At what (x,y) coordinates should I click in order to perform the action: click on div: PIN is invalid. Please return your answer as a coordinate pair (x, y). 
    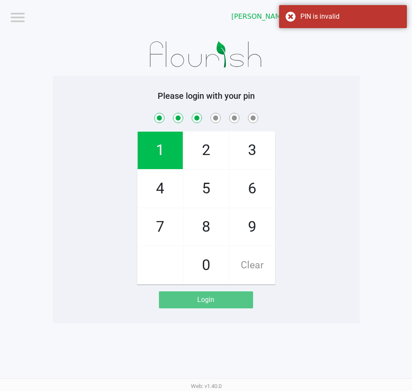
    Looking at the image, I should click on (350, 17).